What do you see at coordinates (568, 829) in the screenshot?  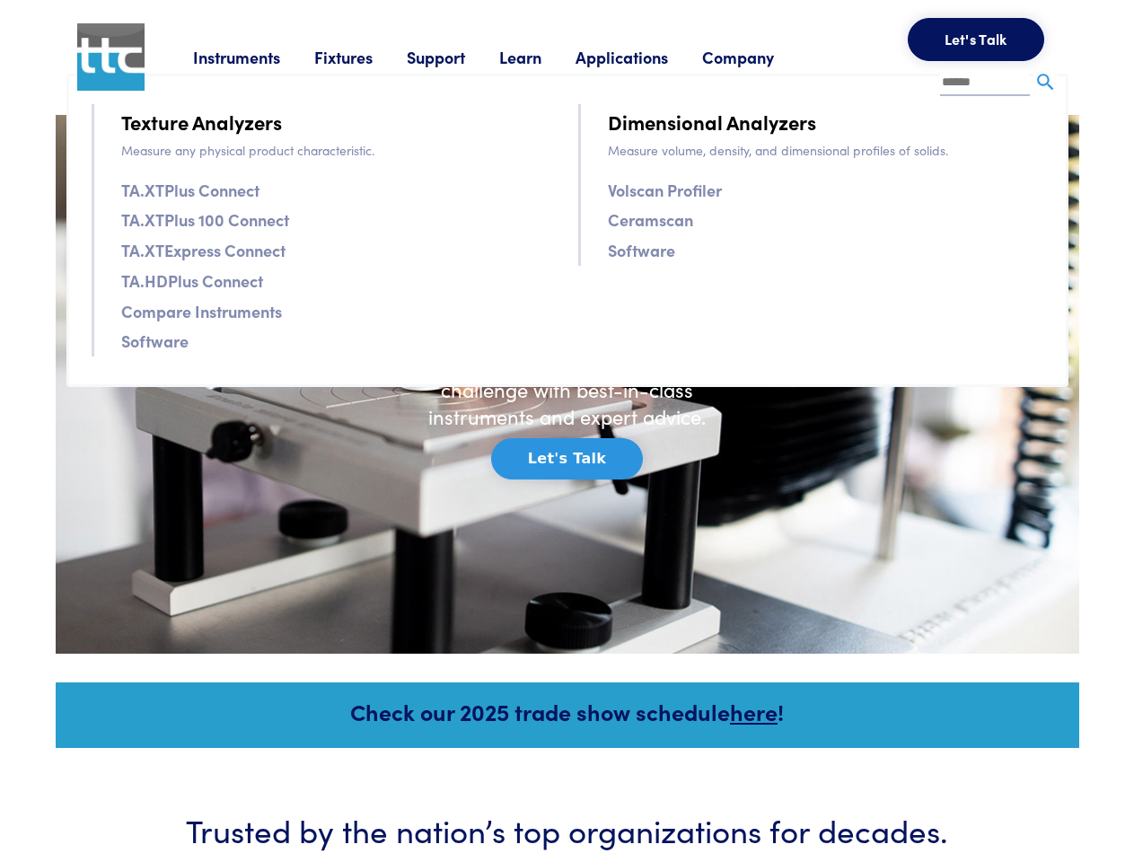 I see `h3: Trusted by the nation’s top organizations for decades.` at bounding box center [568, 829].